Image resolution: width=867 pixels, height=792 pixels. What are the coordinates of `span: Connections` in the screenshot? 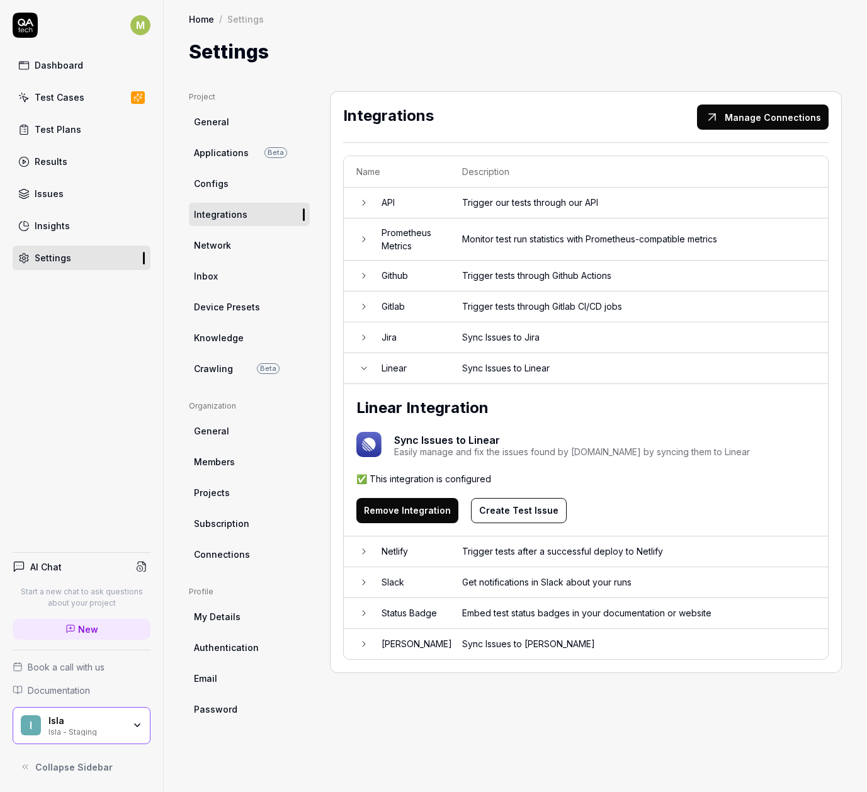 It's located at (222, 554).